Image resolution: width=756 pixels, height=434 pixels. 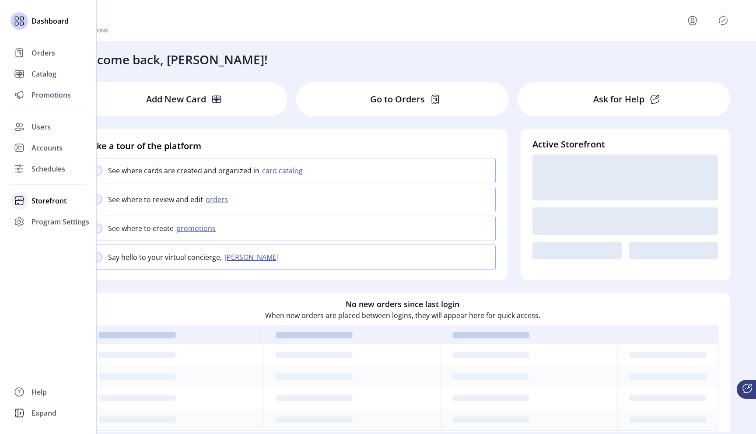 What do you see at coordinates (197, 228) in the screenshot?
I see `button: promotions` at bounding box center [197, 228].